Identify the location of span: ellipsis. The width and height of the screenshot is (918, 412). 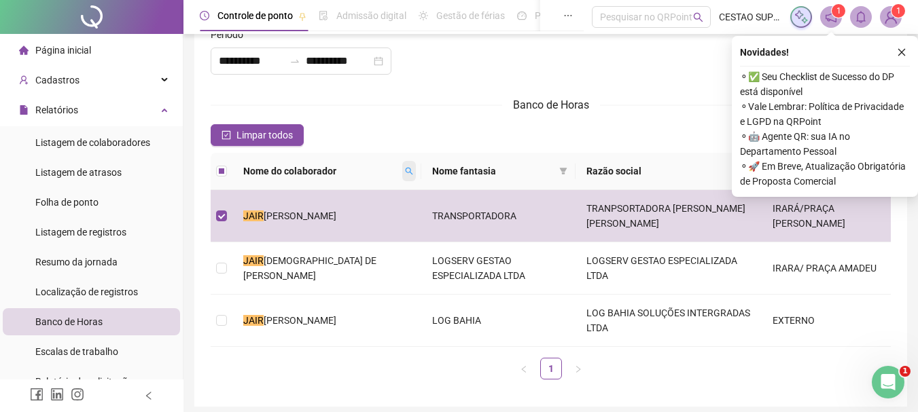
(568, 16).